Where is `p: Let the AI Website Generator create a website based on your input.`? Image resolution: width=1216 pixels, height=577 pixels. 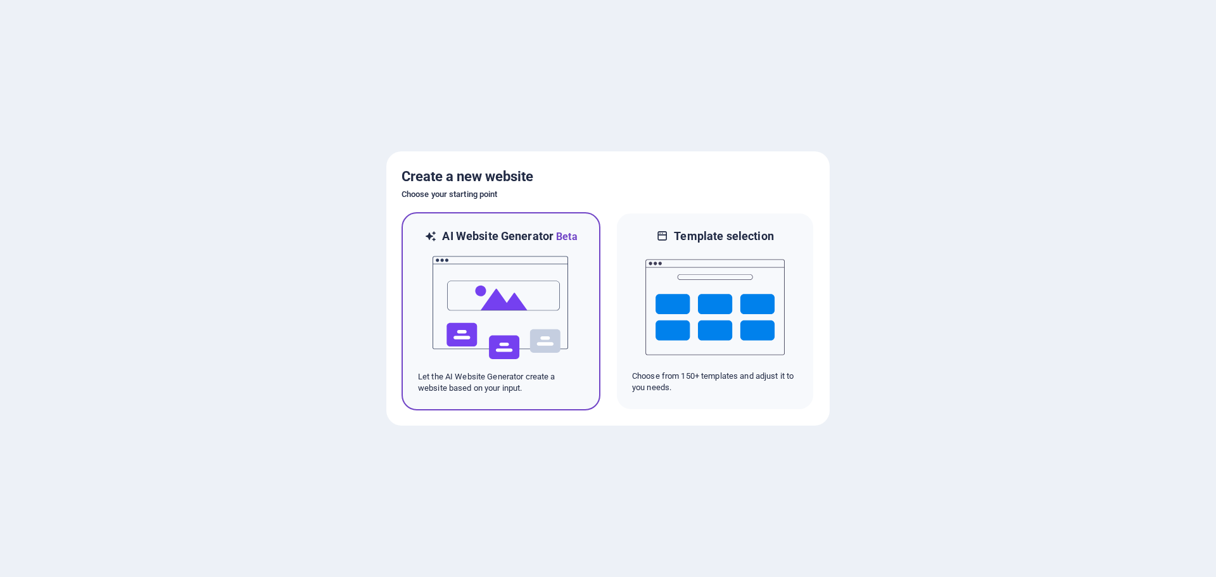 p: Let the AI Website Generator create a website based on your input. is located at coordinates (501, 383).